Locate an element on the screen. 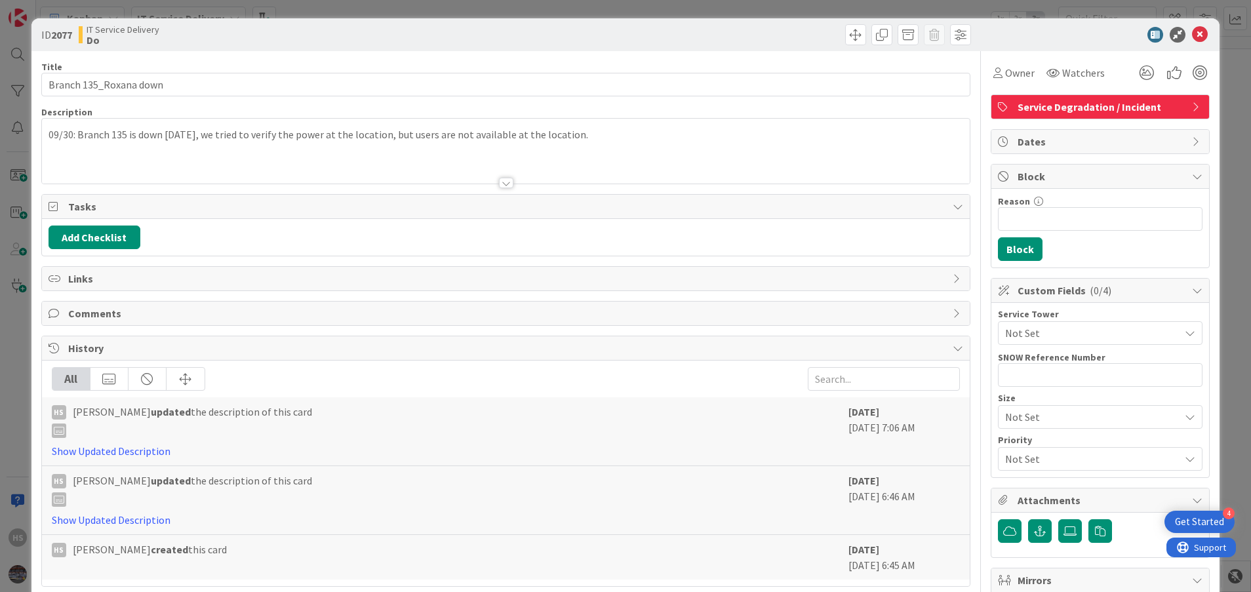  input: Search... is located at coordinates (884, 379).